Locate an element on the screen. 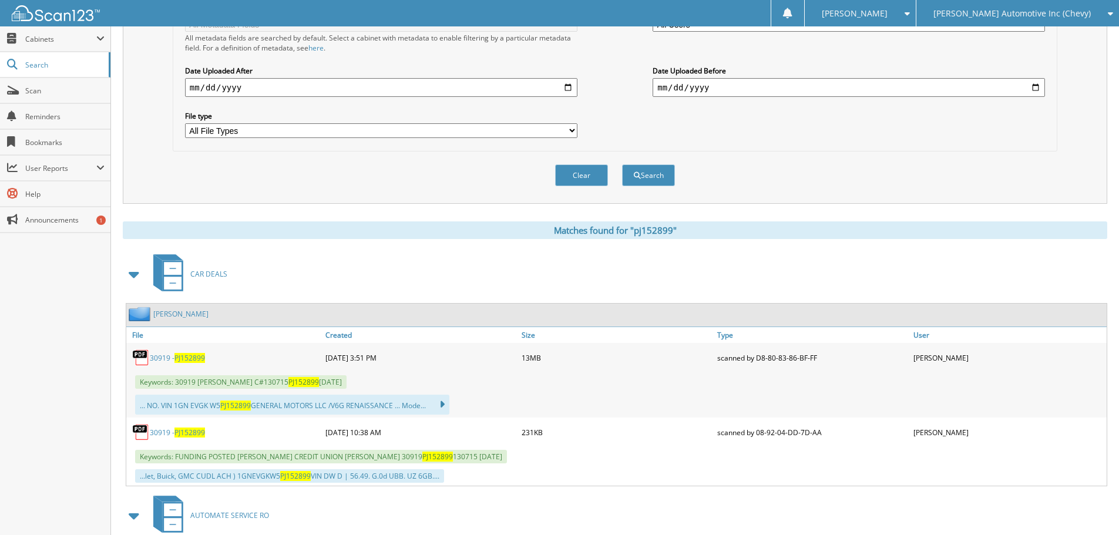 This screenshot has width=1119, height=535. label: Date Uploaded Before is located at coordinates (849, 70).